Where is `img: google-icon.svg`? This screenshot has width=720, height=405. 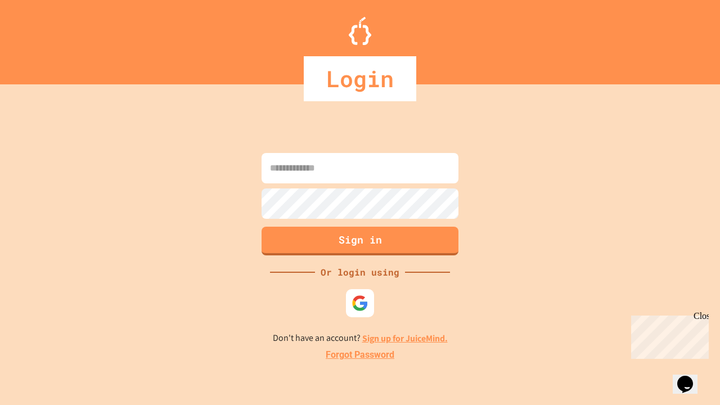
img: google-icon.svg is located at coordinates (360, 303).